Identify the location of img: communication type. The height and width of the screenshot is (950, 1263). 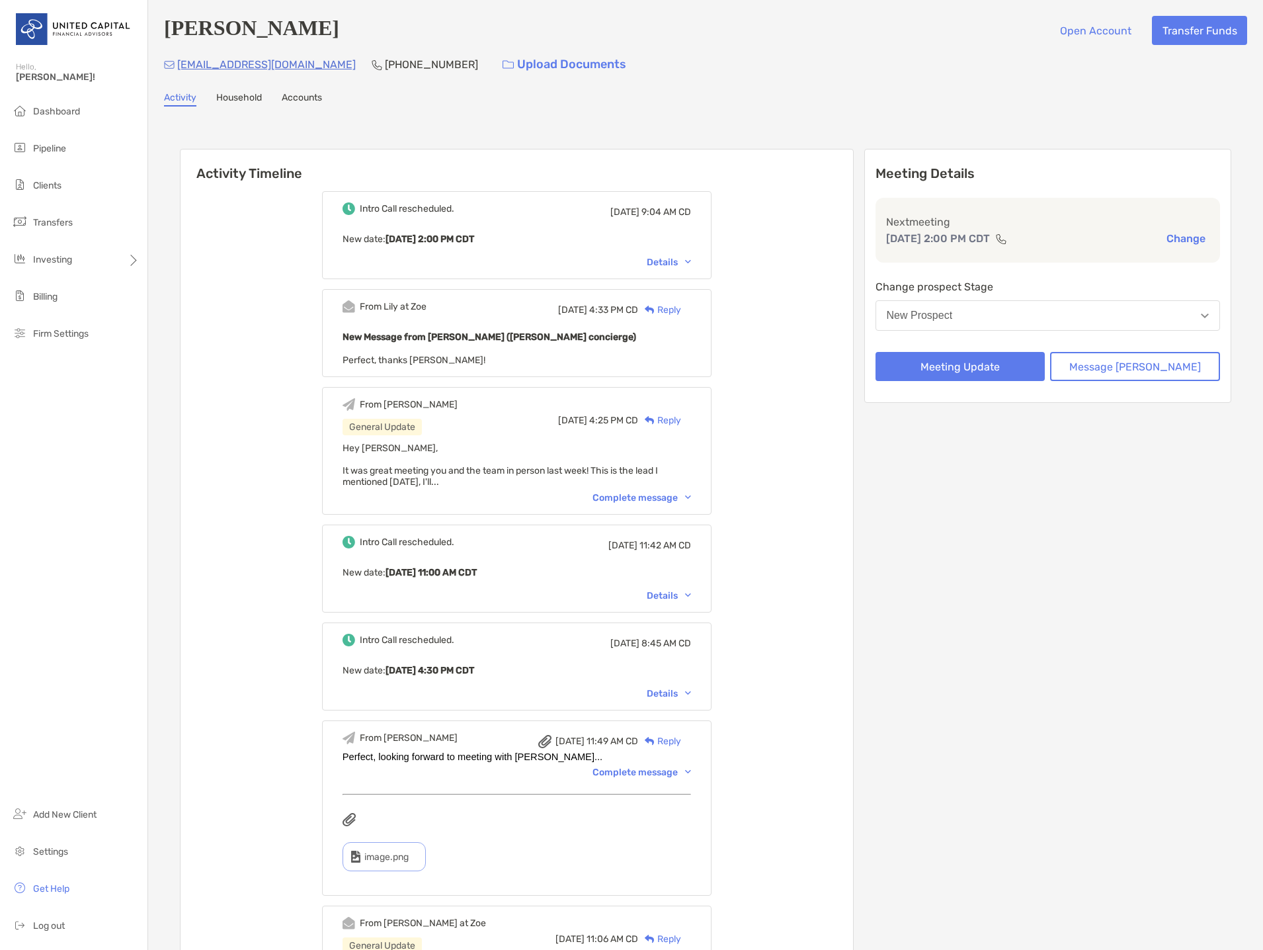
(1001, 239).